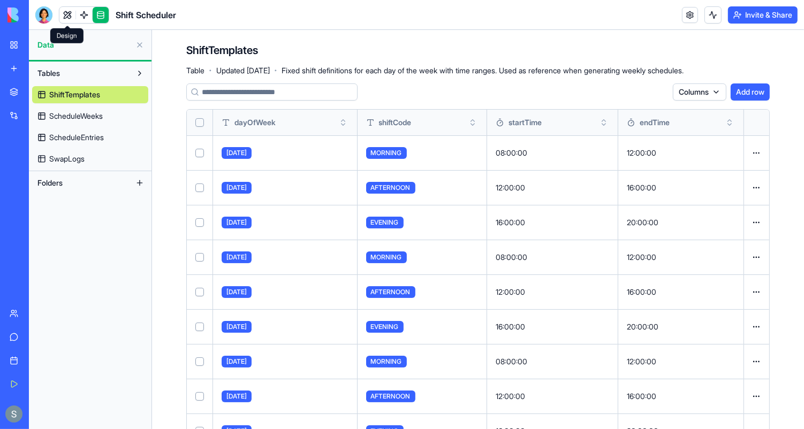  What do you see at coordinates (195, 71) in the screenshot?
I see `span: Table` at bounding box center [195, 71].